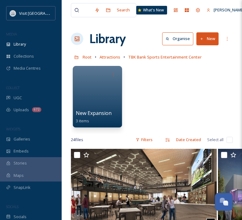 The height and width of the screenshot is (220, 242). I want to click on span: MEDIA, so click(11, 34).